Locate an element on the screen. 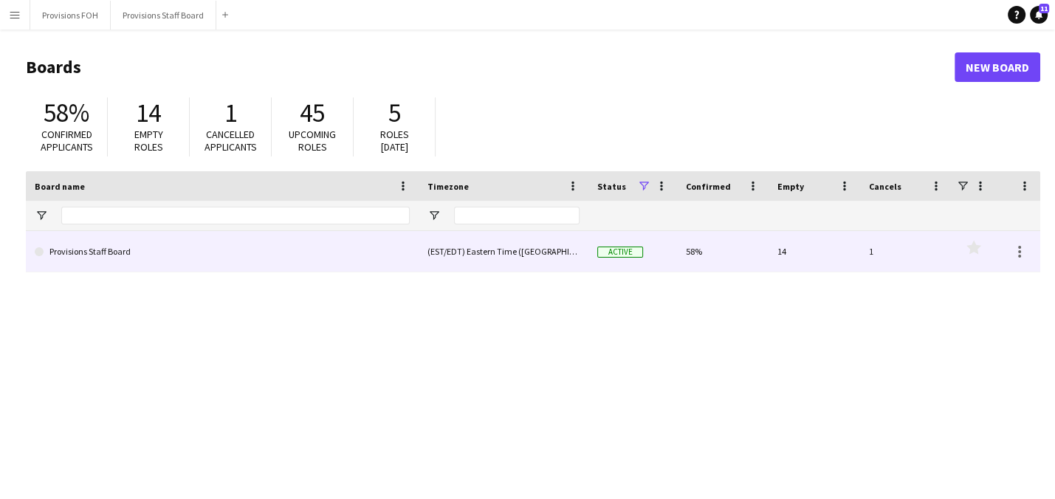 The width and height of the screenshot is (1055, 499). div: 14 is located at coordinates (815, 251).